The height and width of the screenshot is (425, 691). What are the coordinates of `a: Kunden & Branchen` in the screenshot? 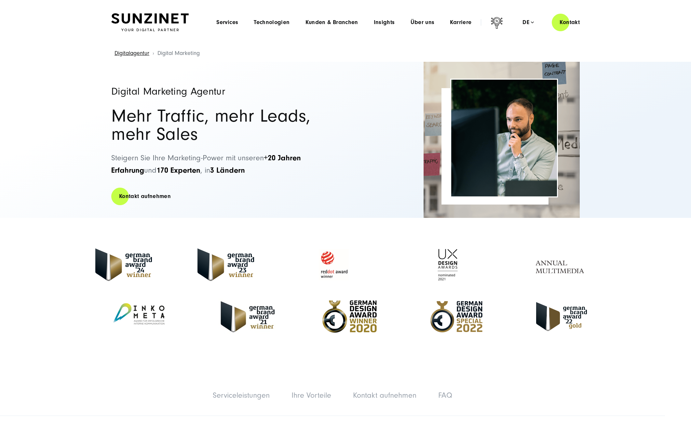 It's located at (332, 22).